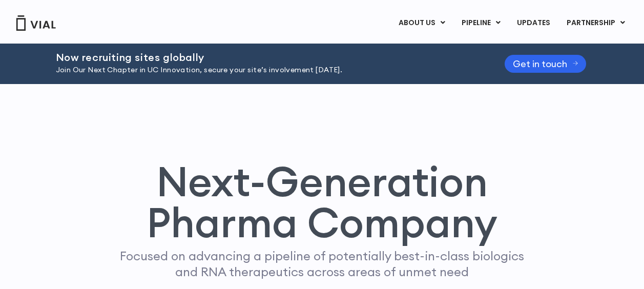 Image resolution: width=644 pixels, height=289 pixels. What do you see at coordinates (267, 57) in the screenshot?
I see `h2: Now recruiting sites globally` at bounding box center [267, 57].